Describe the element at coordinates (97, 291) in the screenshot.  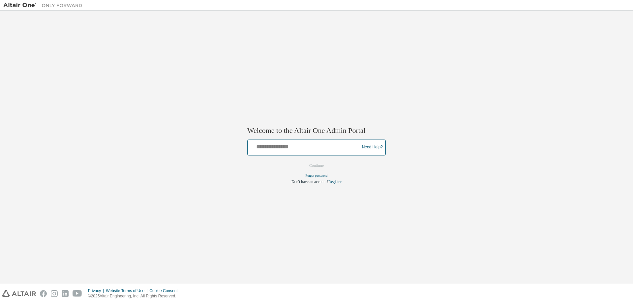
I see `div: Privacy` at that location.